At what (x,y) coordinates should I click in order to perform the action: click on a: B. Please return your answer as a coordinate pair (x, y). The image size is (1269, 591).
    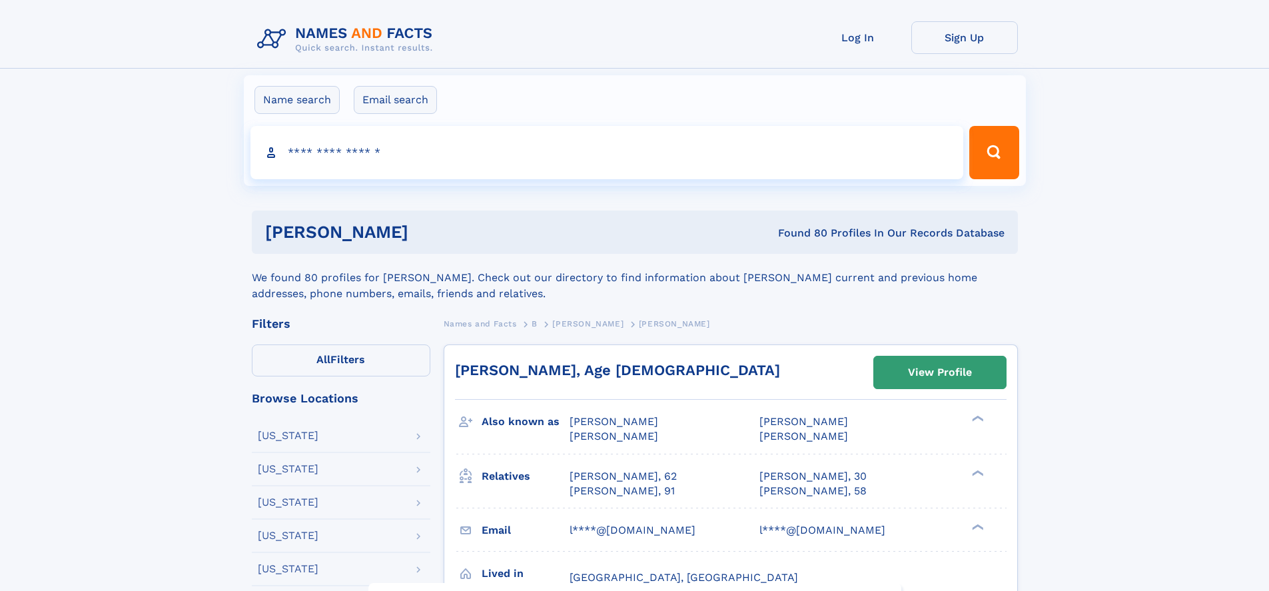
    Looking at the image, I should click on (534, 323).